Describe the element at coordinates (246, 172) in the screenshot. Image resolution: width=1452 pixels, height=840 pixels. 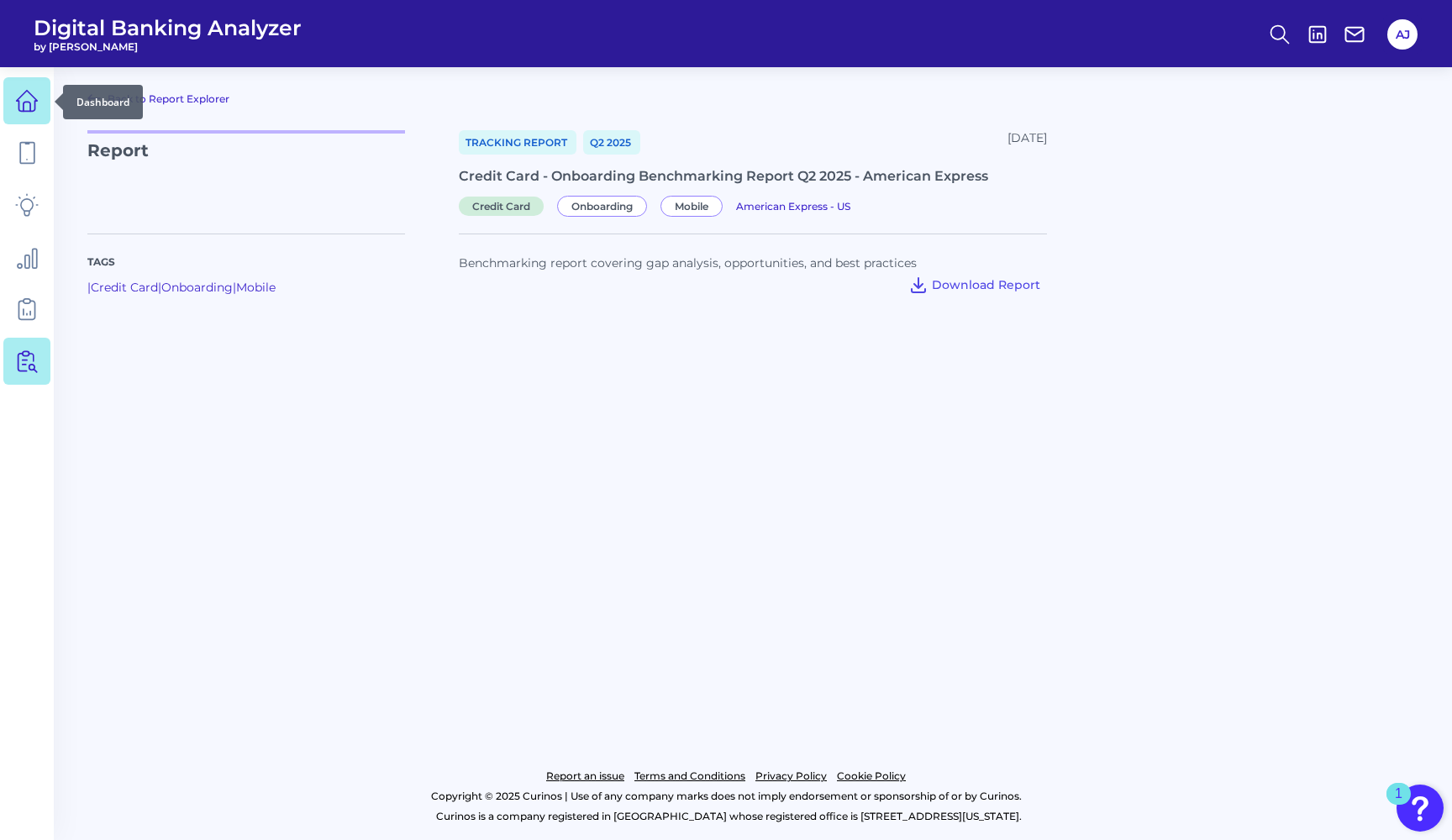
I see `p: Report` at that location.